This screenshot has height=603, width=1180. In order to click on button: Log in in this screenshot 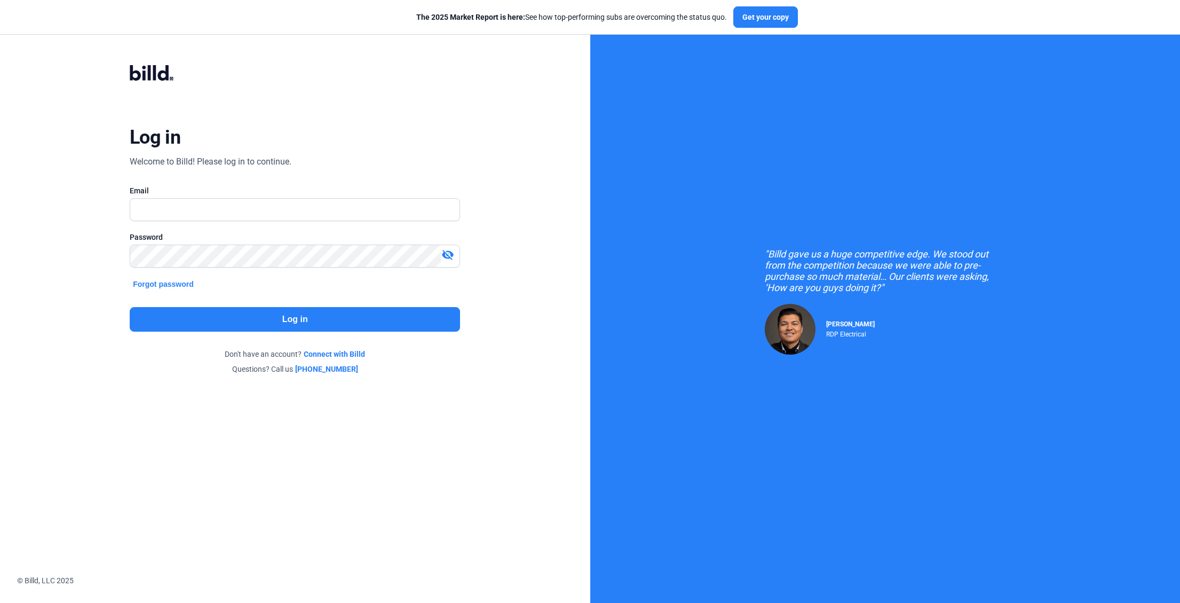, I will do `click(295, 319)`.